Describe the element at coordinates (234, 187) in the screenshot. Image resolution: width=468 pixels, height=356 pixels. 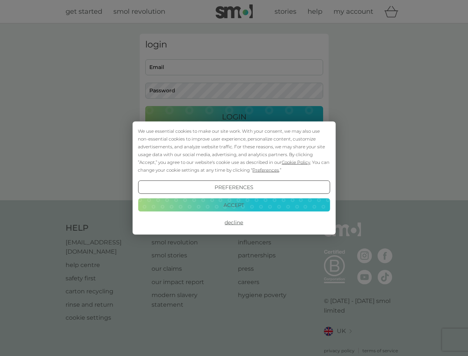
I see `button: Preferences` at that location.